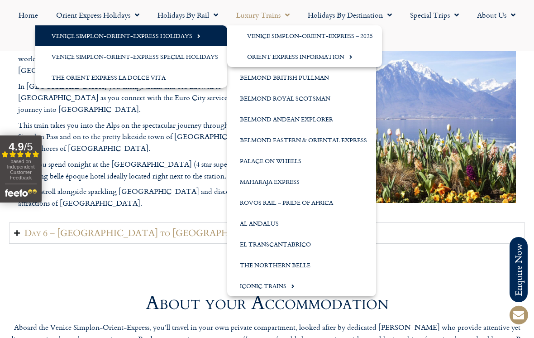 This screenshot has height=338, width=534. Describe the element at coordinates (301, 286) in the screenshot. I see `a: Iconic Trains` at that location.